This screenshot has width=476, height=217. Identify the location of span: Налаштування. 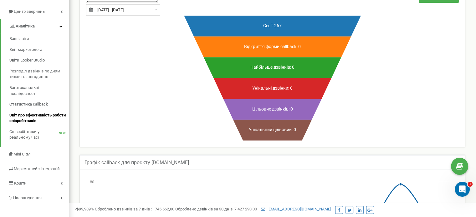
(27, 198).